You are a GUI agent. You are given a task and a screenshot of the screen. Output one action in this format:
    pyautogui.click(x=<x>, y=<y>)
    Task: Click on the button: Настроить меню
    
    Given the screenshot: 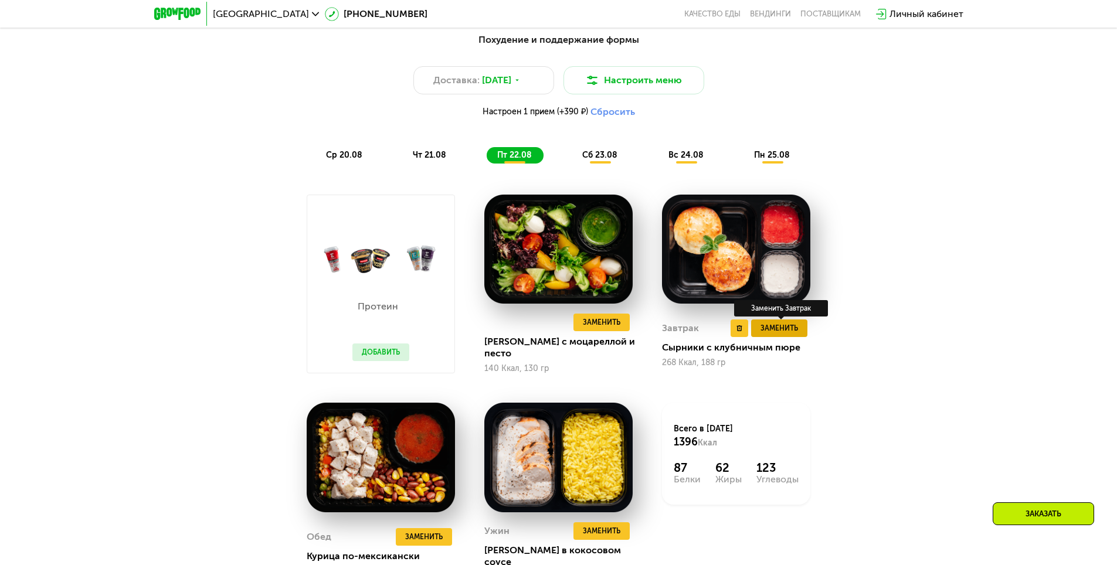 What is the action you would take?
    pyautogui.click(x=634, y=80)
    